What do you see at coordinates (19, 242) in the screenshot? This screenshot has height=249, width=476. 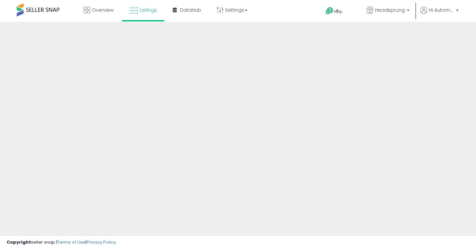 I see `strong: Copyright` at bounding box center [19, 242].